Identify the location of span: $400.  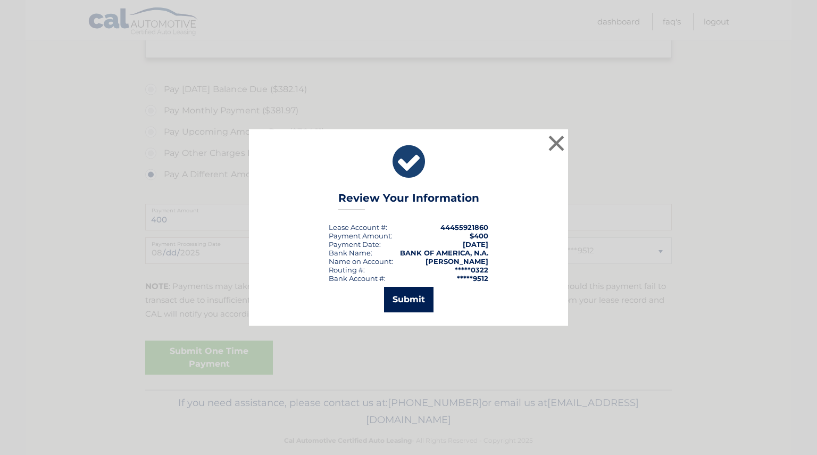
(478, 235).